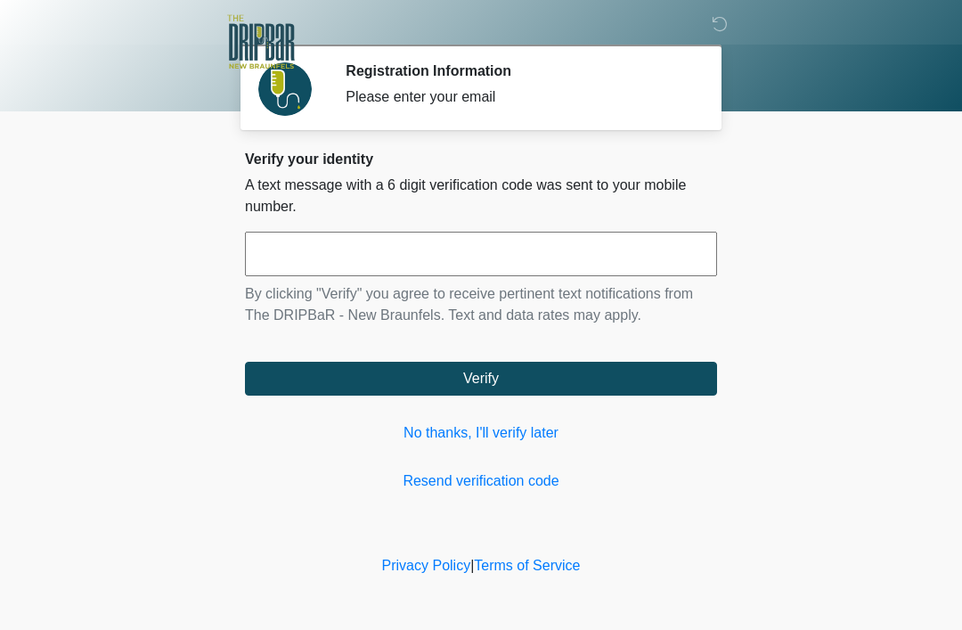  I want to click on div: Please enter your email, so click(518, 97).